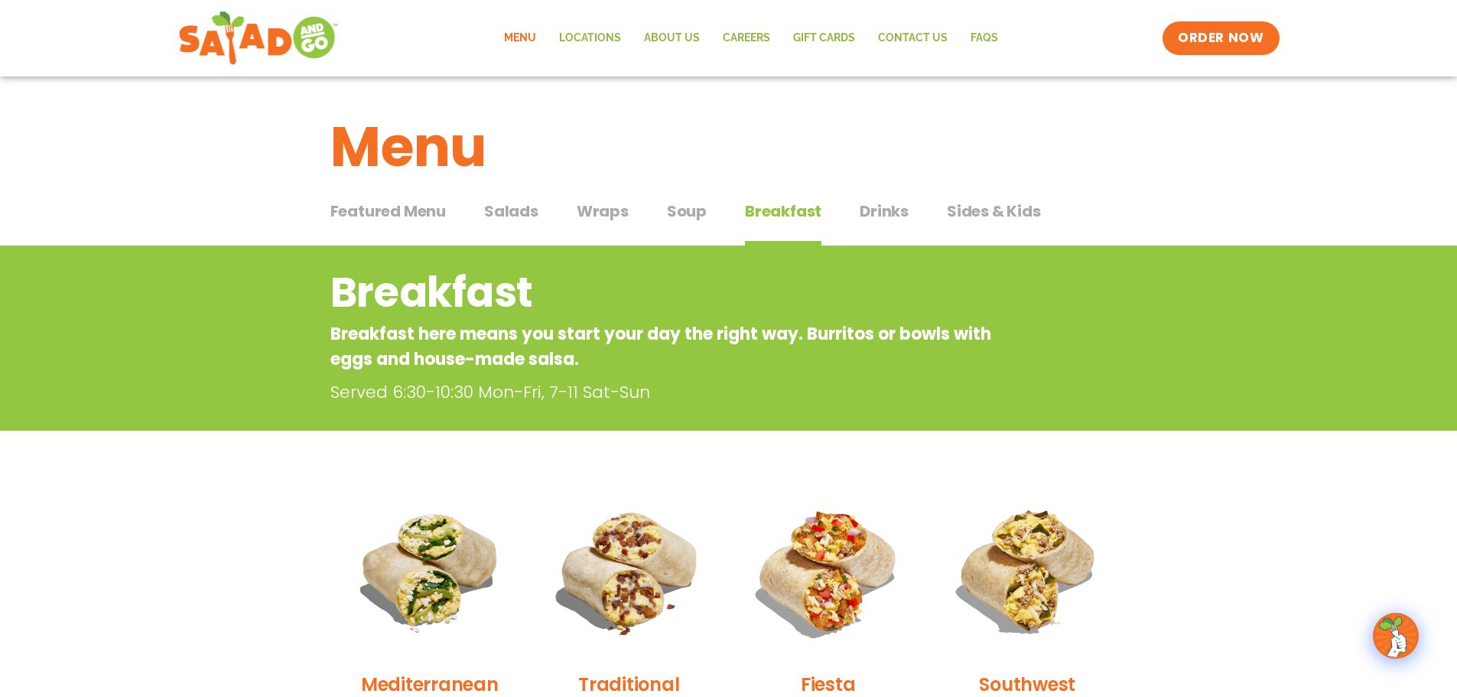 The height and width of the screenshot is (697, 1457). I want to click on span: Salads, so click(511, 211).